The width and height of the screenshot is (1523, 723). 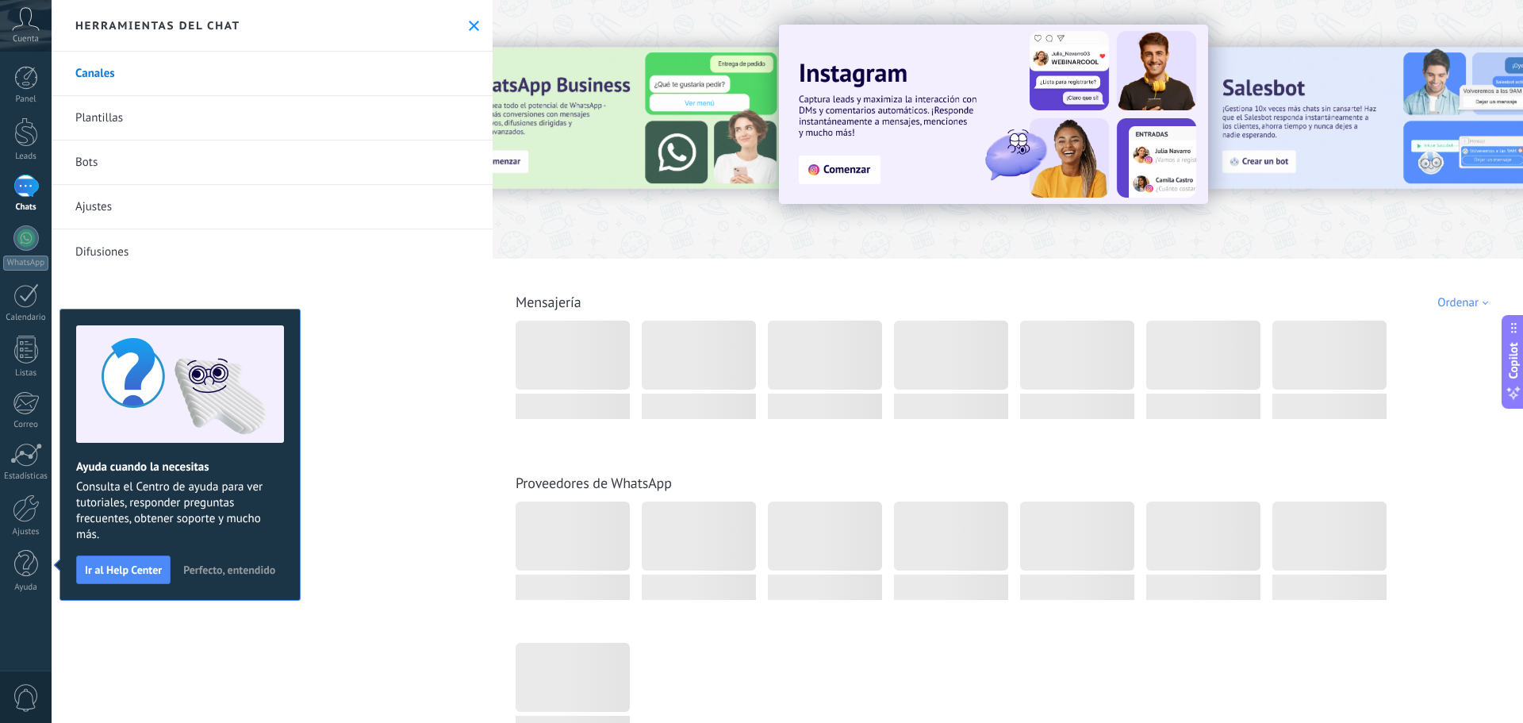 What do you see at coordinates (593, 482) in the screenshot?
I see `a: Proveedores de WhatsApp` at bounding box center [593, 482].